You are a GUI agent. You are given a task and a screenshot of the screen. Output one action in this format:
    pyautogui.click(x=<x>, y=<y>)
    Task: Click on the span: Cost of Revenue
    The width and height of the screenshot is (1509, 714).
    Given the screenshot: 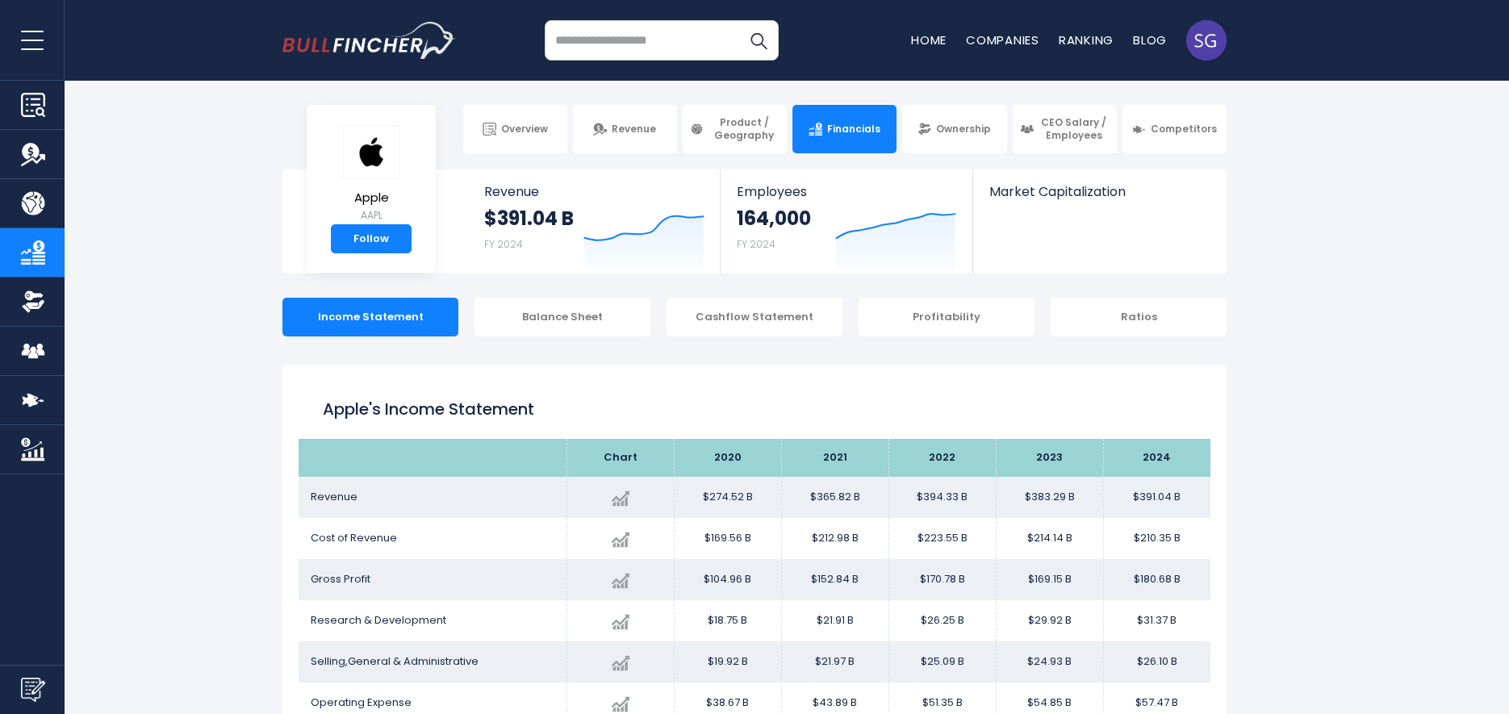 What is the action you would take?
    pyautogui.click(x=353, y=537)
    